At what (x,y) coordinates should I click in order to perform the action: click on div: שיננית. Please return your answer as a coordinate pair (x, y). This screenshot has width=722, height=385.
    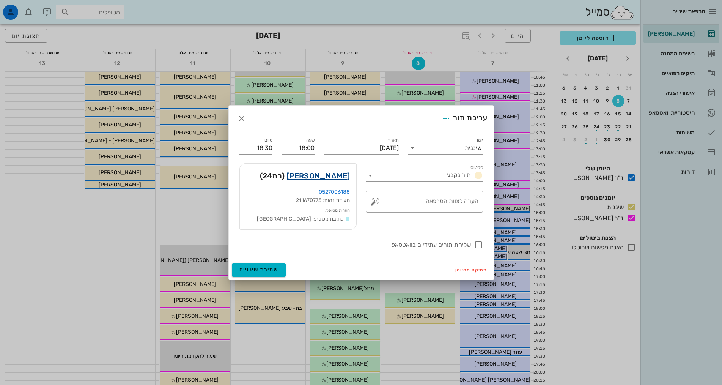
    Looking at the image, I should click on (473, 148).